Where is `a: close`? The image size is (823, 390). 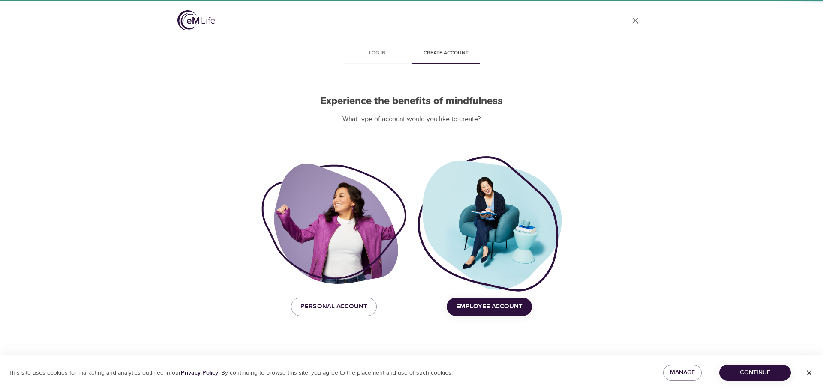
a: close is located at coordinates (635, 21).